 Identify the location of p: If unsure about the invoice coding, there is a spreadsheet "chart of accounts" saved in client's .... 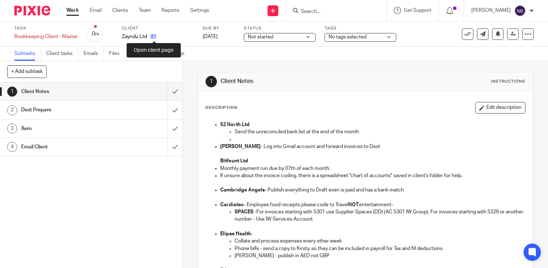
(373, 176).